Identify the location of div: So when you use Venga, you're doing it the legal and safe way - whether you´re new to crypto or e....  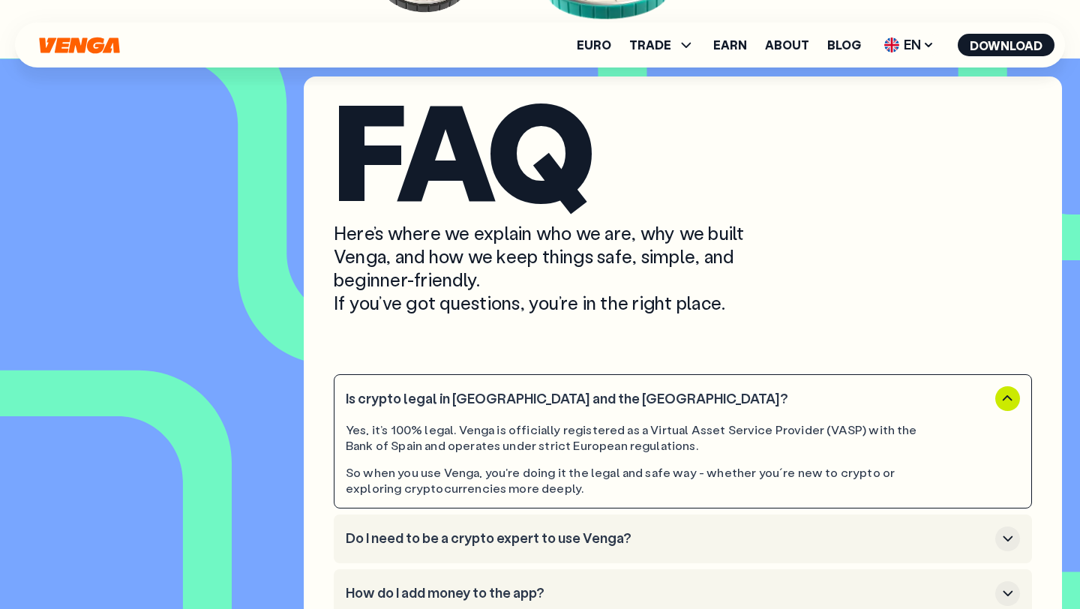
(641, 481).